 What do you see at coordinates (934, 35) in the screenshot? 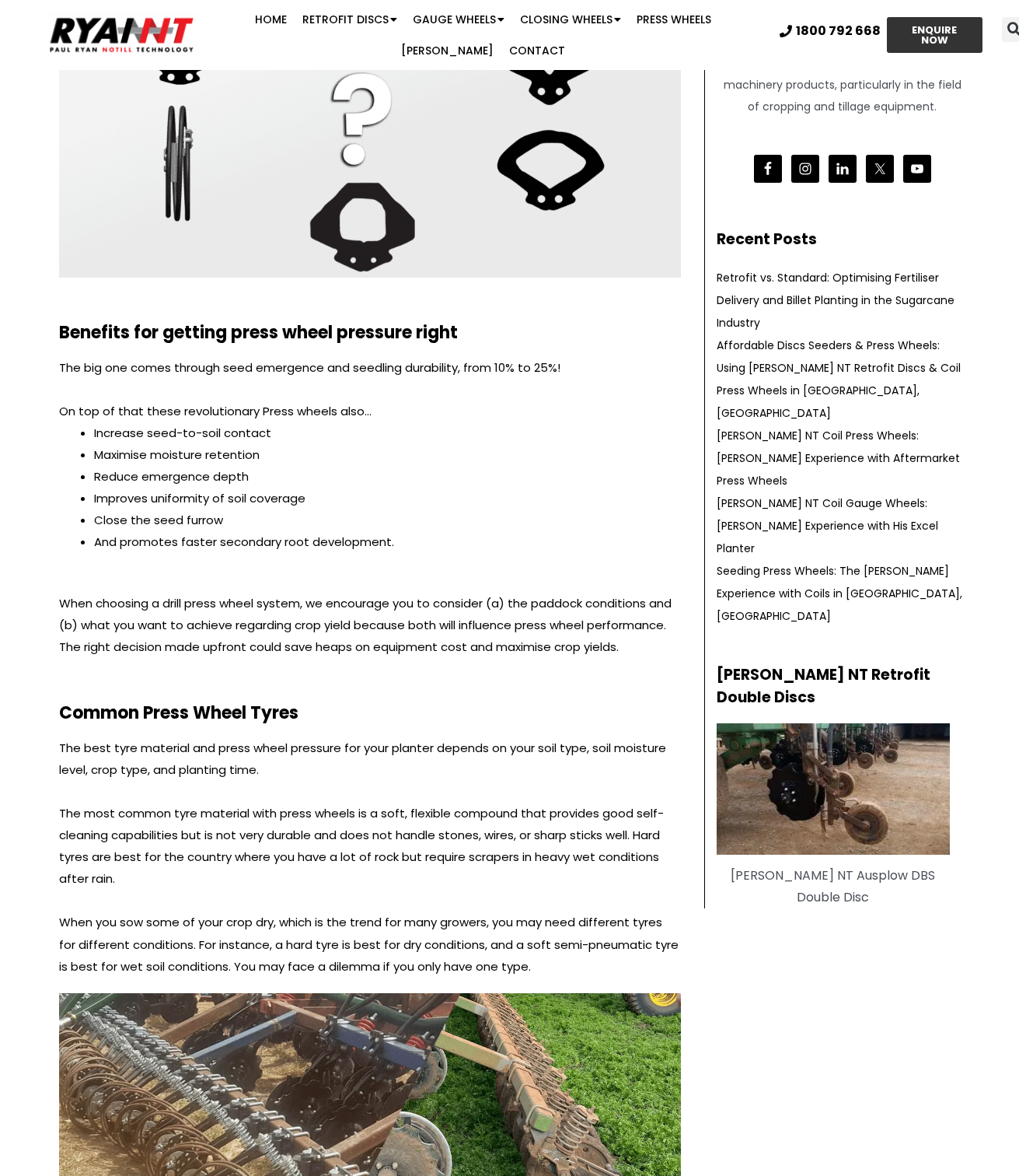
I see `a: ENQUIRE NOW` at bounding box center [934, 35].